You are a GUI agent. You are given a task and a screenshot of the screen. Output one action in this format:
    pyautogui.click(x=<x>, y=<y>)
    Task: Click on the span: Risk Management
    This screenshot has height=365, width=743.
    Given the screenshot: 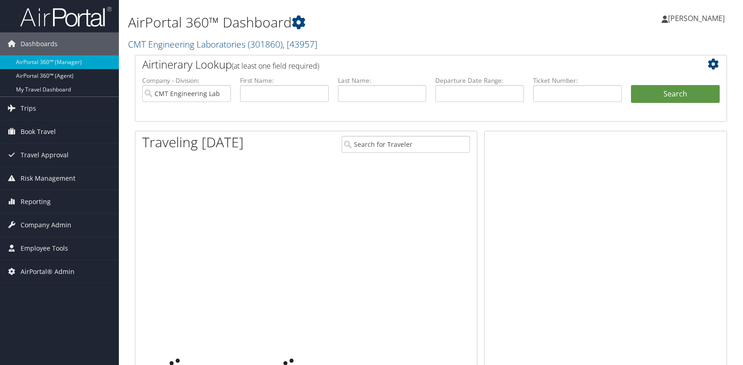 What is the action you would take?
    pyautogui.click(x=48, y=178)
    